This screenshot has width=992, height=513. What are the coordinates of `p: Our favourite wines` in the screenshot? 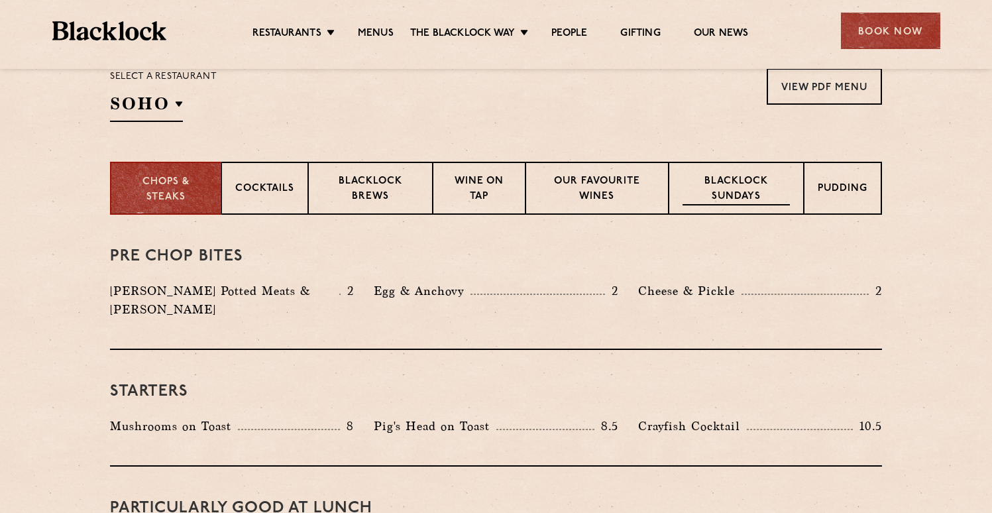 It's located at (597, 190).